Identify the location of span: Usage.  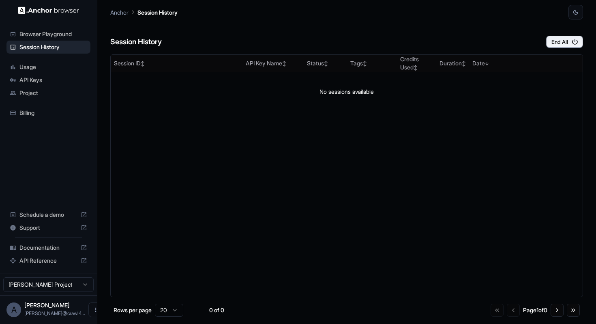
(53, 67).